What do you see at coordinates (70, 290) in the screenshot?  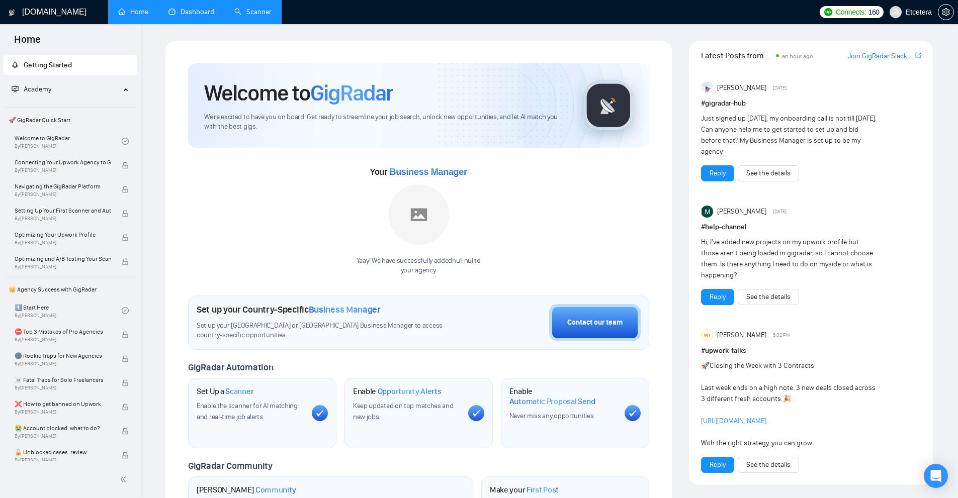 I see `span: 👑 Agency Success with GigRadar` at bounding box center [70, 290].